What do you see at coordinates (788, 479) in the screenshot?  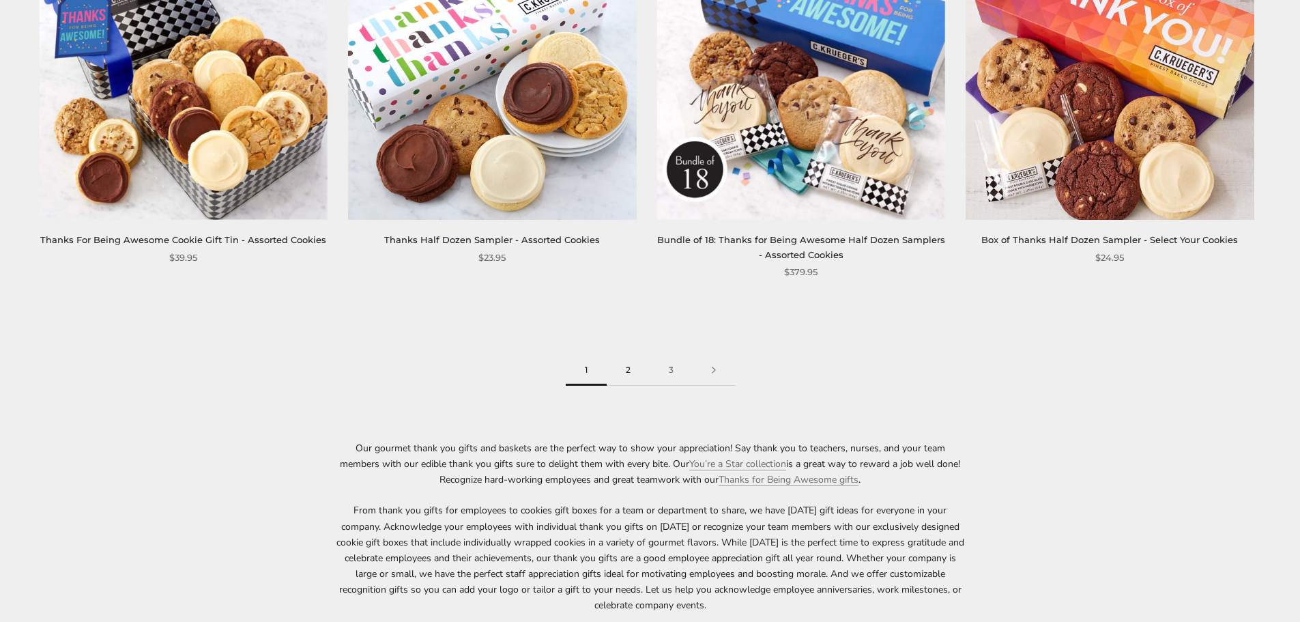 I see `a: Thanks for Being Awesome gifts` at bounding box center [788, 479].